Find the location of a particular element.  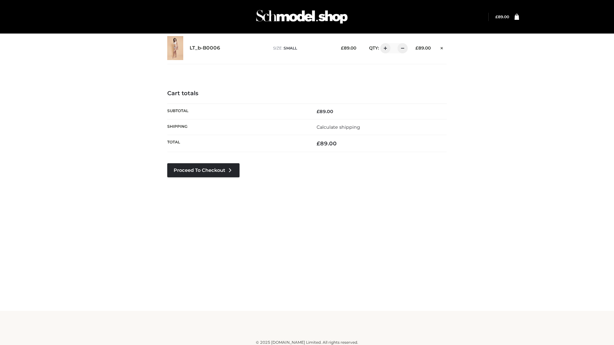

h4: Cart totals is located at coordinates (307, 94).